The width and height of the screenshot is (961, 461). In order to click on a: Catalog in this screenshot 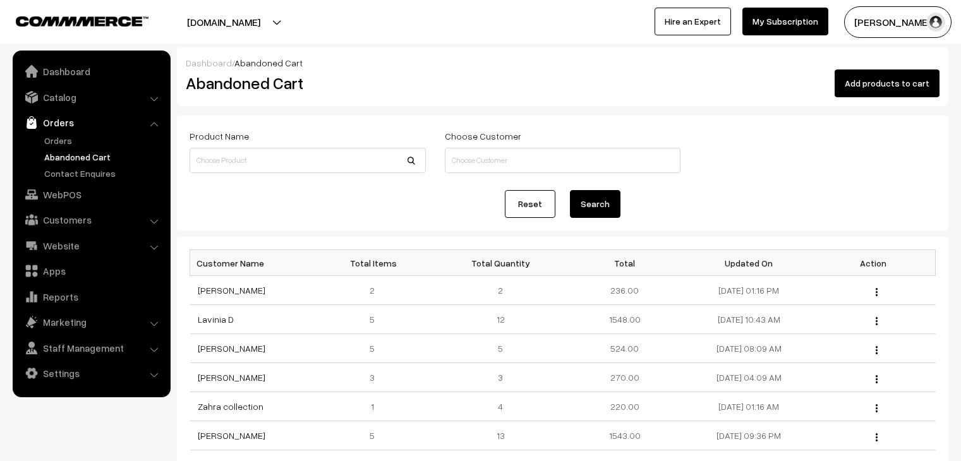, I will do `click(91, 97)`.